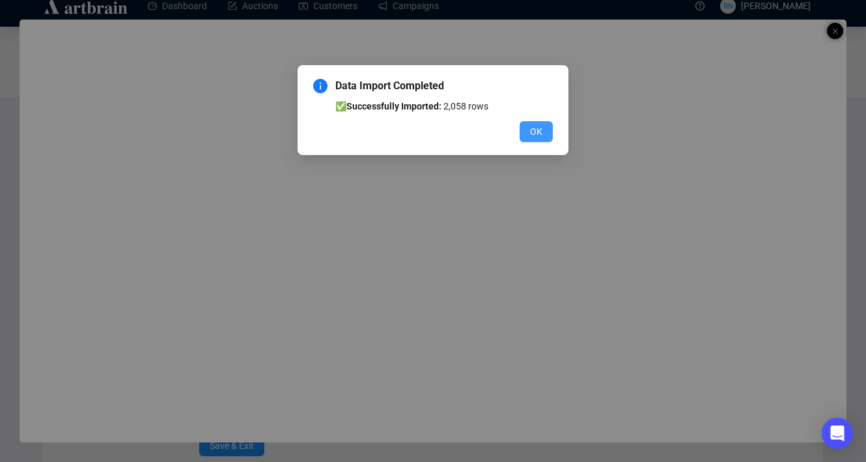 This screenshot has height=462, width=866. What do you see at coordinates (838, 433) in the screenshot?
I see `div: Open Intercom Messenger` at bounding box center [838, 433].